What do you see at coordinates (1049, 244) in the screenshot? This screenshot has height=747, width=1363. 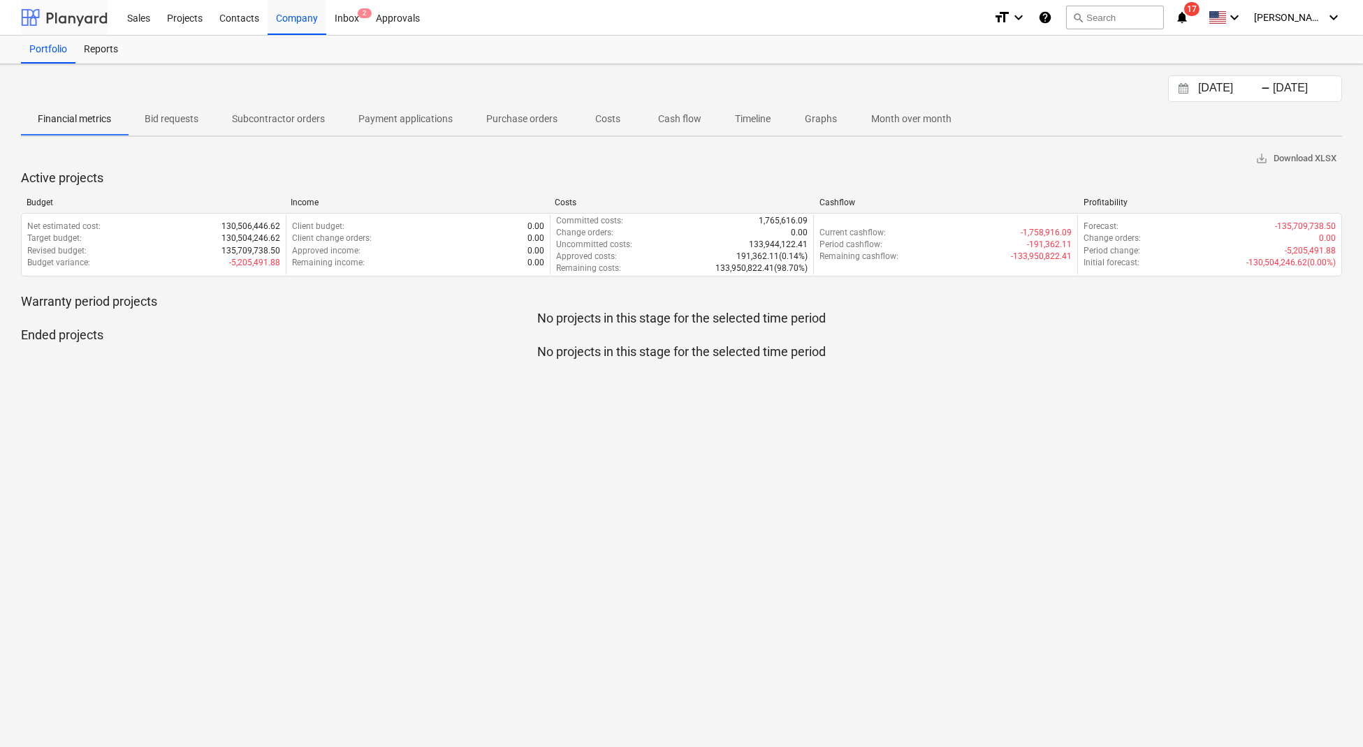 I see `p: -191,362.11` at bounding box center [1049, 244].